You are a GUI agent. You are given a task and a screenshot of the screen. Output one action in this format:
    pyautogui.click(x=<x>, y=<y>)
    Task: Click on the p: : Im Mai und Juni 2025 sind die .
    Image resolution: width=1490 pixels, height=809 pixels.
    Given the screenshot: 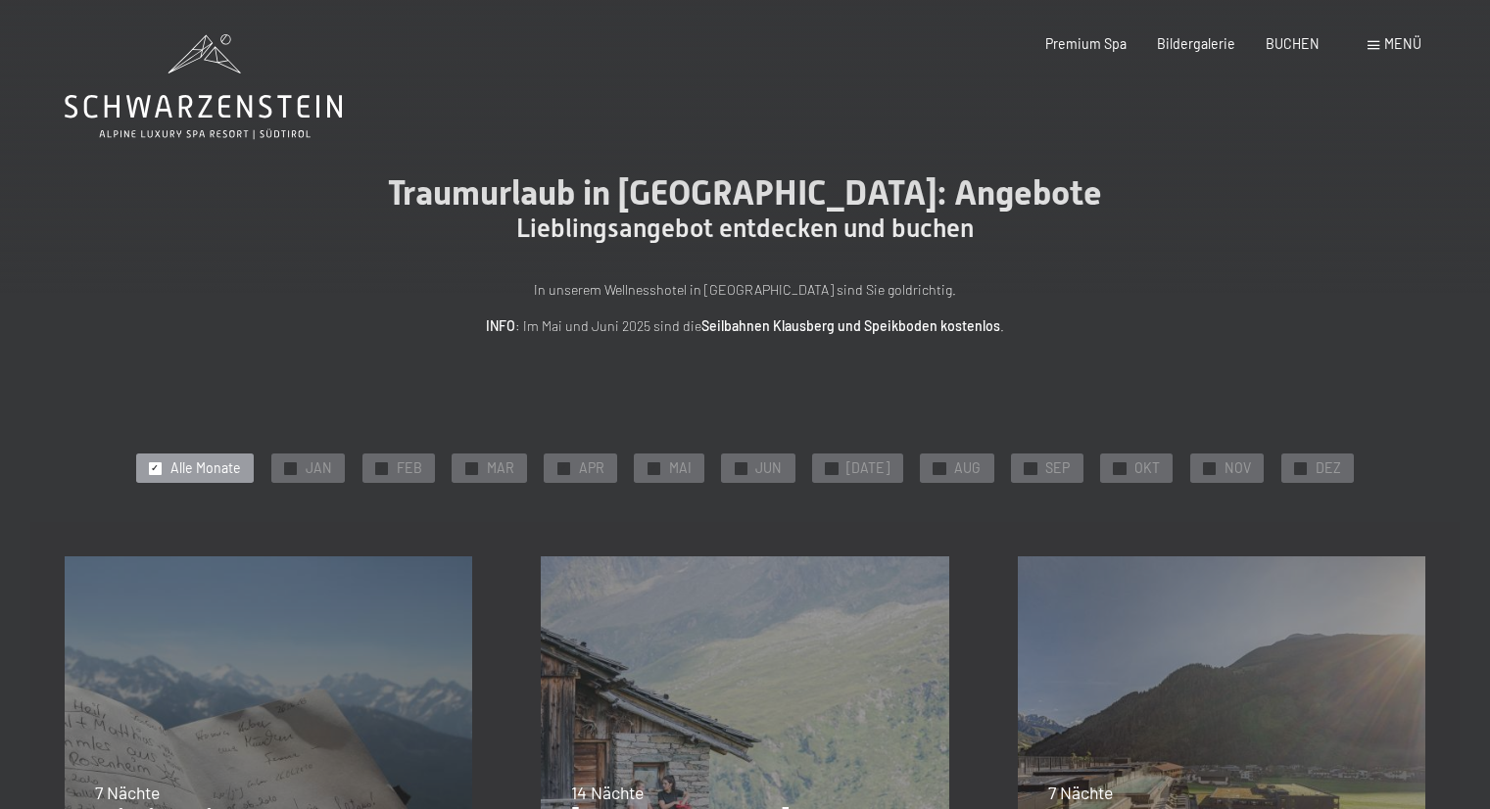 What is the action you would take?
    pyautogui.click(x=745, y=326)
    